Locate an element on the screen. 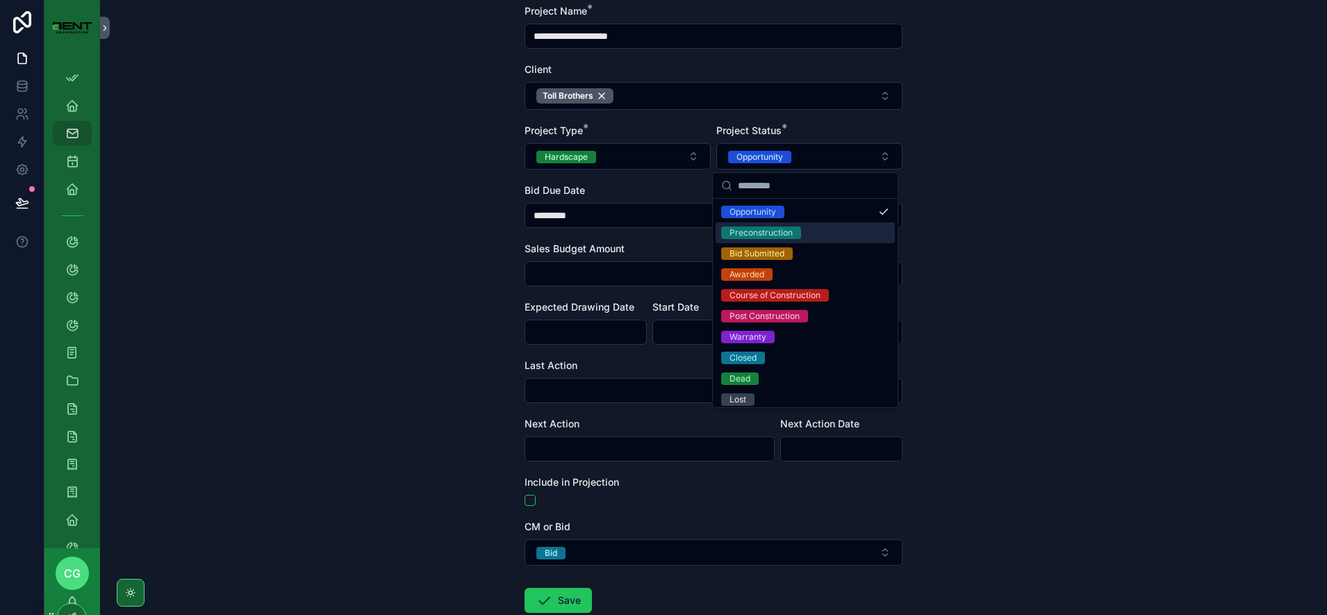 Image resolution: width=1327 pixels, height=615 pixels. div: Hardscape is located at coordinates (566, 157).